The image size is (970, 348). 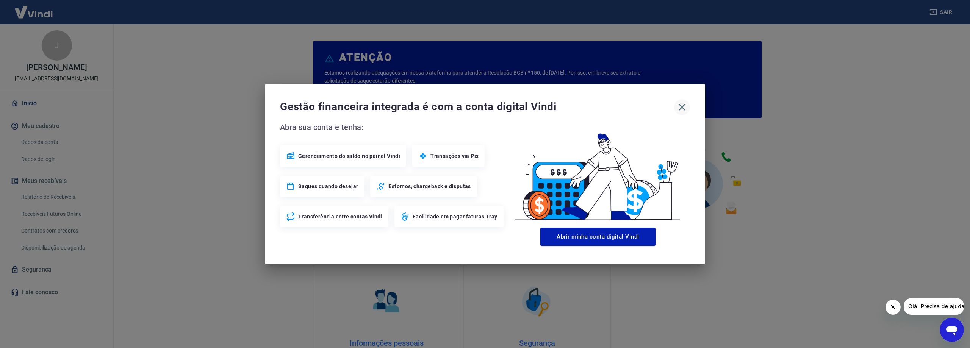 What do you see at coordinates (34, 8) in the screenshot?
I see `span: Olá! Precisa de ajuda?` at bounding box center [34, 8].